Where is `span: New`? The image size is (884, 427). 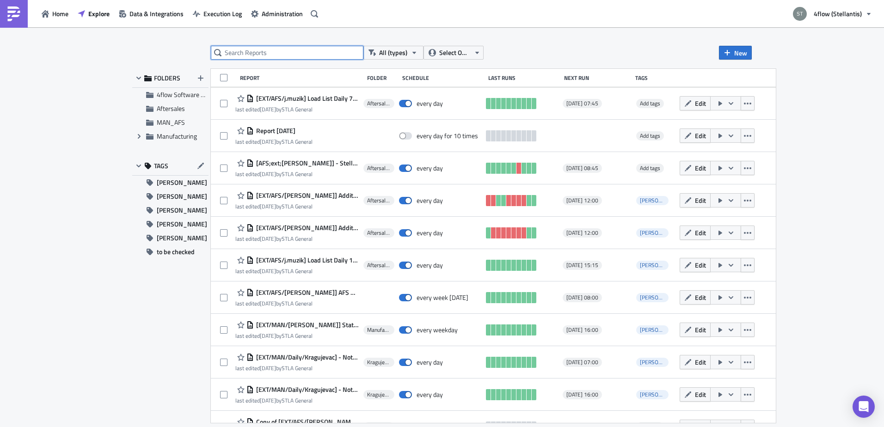
span: New is located at coordinates (741, 53).